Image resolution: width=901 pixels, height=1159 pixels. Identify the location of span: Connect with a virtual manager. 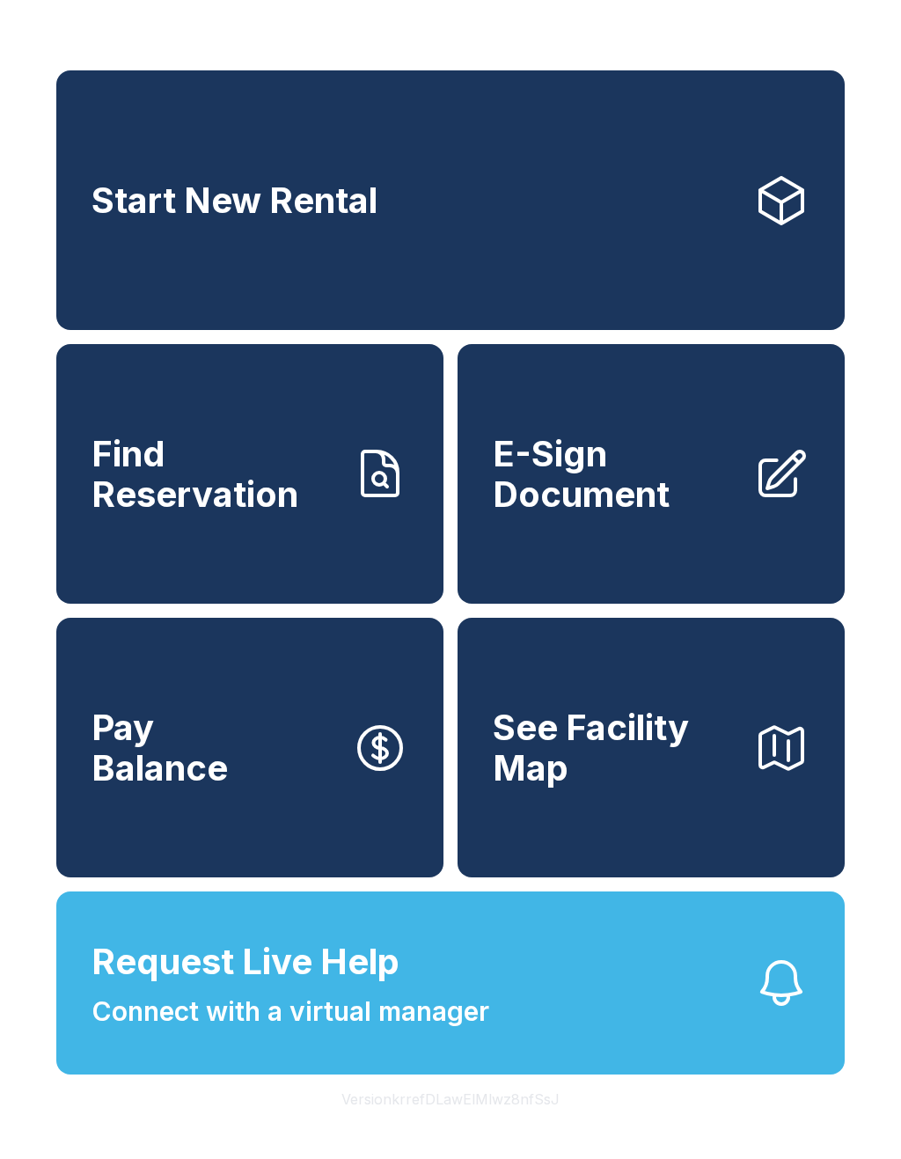
(290, 1011).